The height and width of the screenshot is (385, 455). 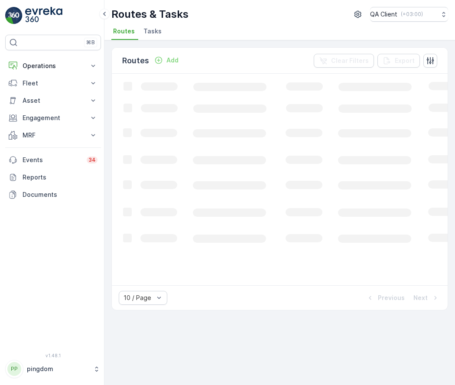 I want to click on button: Clear Filters, so click(x=344, y=61).